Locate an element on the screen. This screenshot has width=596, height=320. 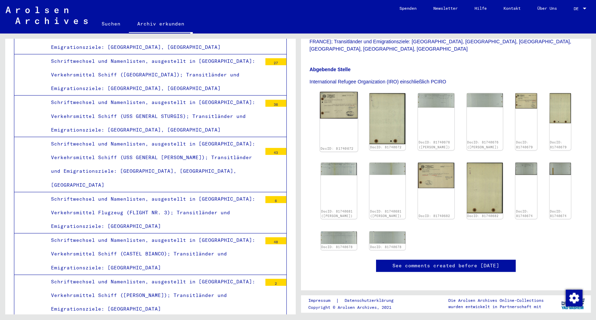
img: Arolsen_neg.svg is located at coordinates (46, 15).